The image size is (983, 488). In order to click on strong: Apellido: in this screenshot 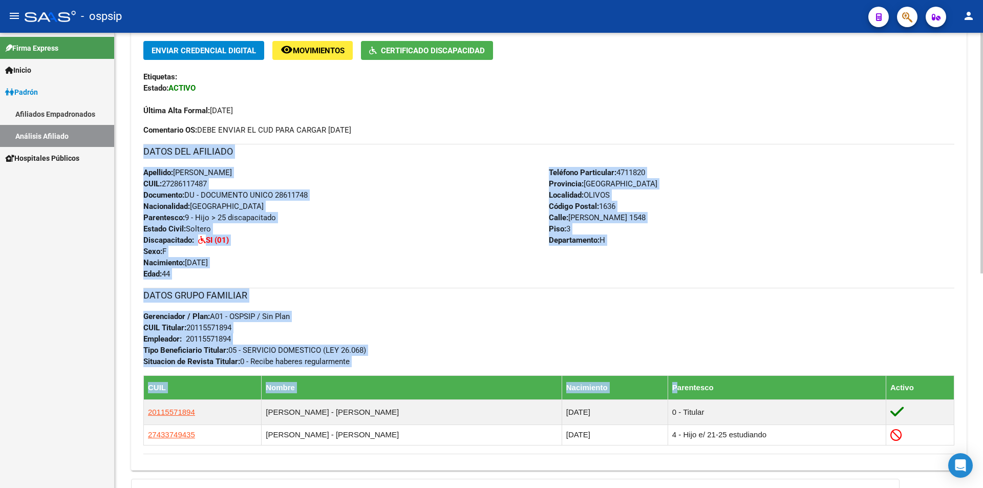, I will do `click(158, 173)`.